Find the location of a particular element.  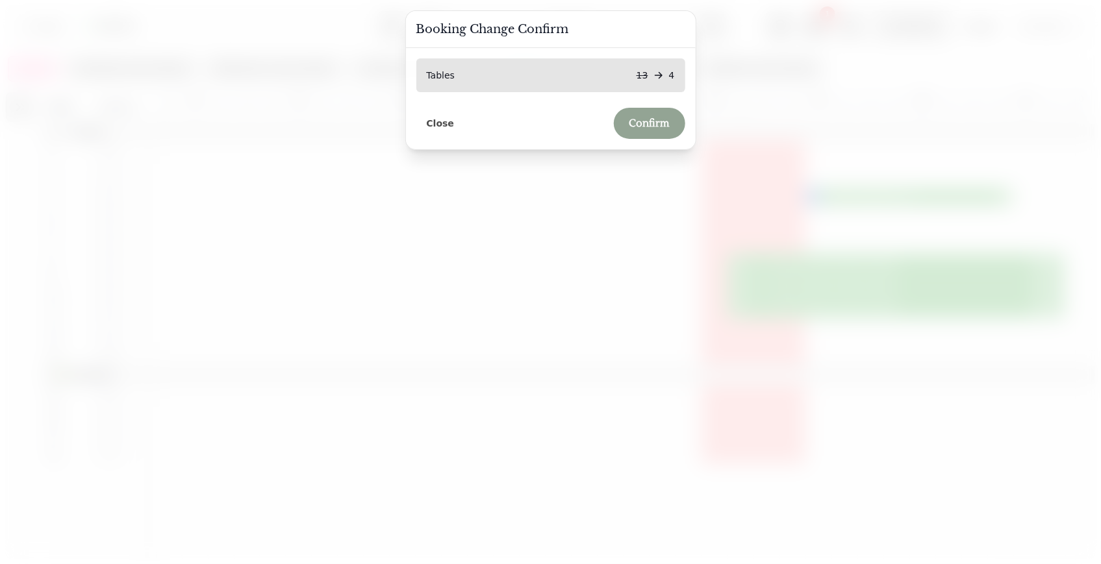

span: Confirm is located at coordinates (649, 123).